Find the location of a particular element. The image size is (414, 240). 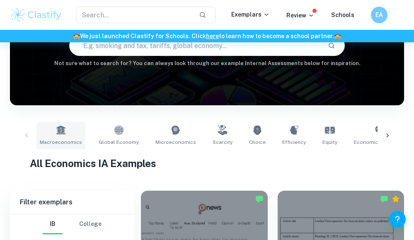

button: IB is located at coordinates (53, 224).